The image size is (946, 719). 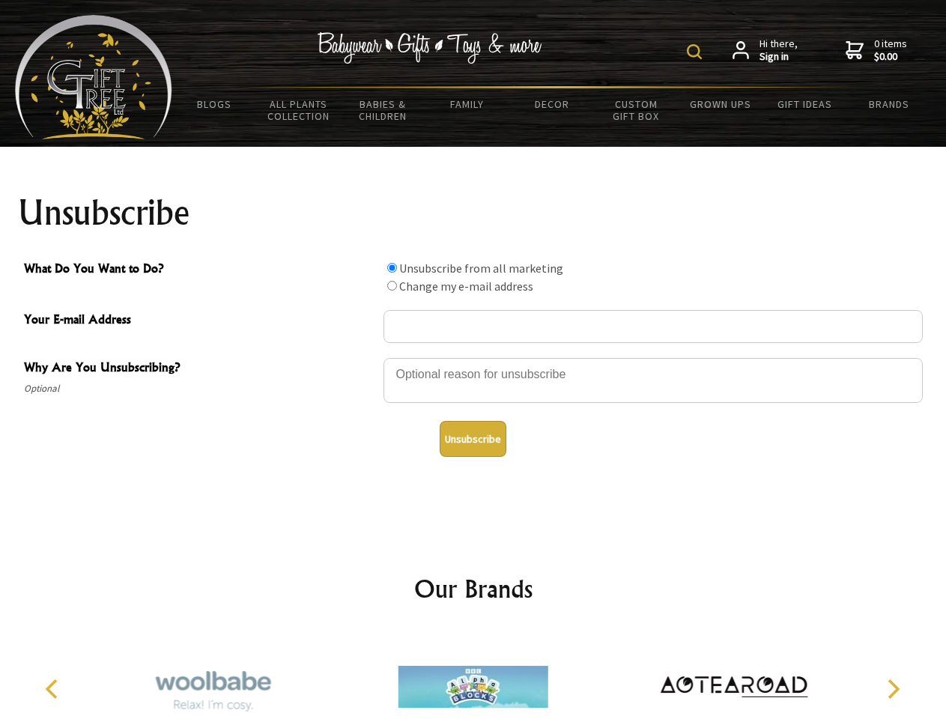 What do you see at coordinates (778, 50) in the screenshot?
I see `span: Hi there,` at bounding box center [778, 50].